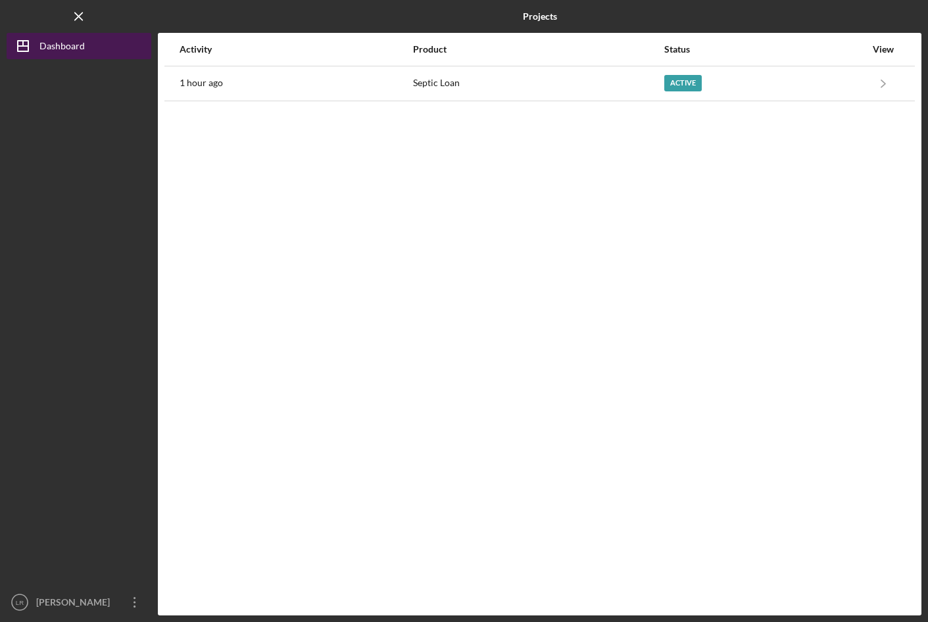  Describe the element at coordinates (683, 83) in the screenshot. I see `div: Active` at that location.